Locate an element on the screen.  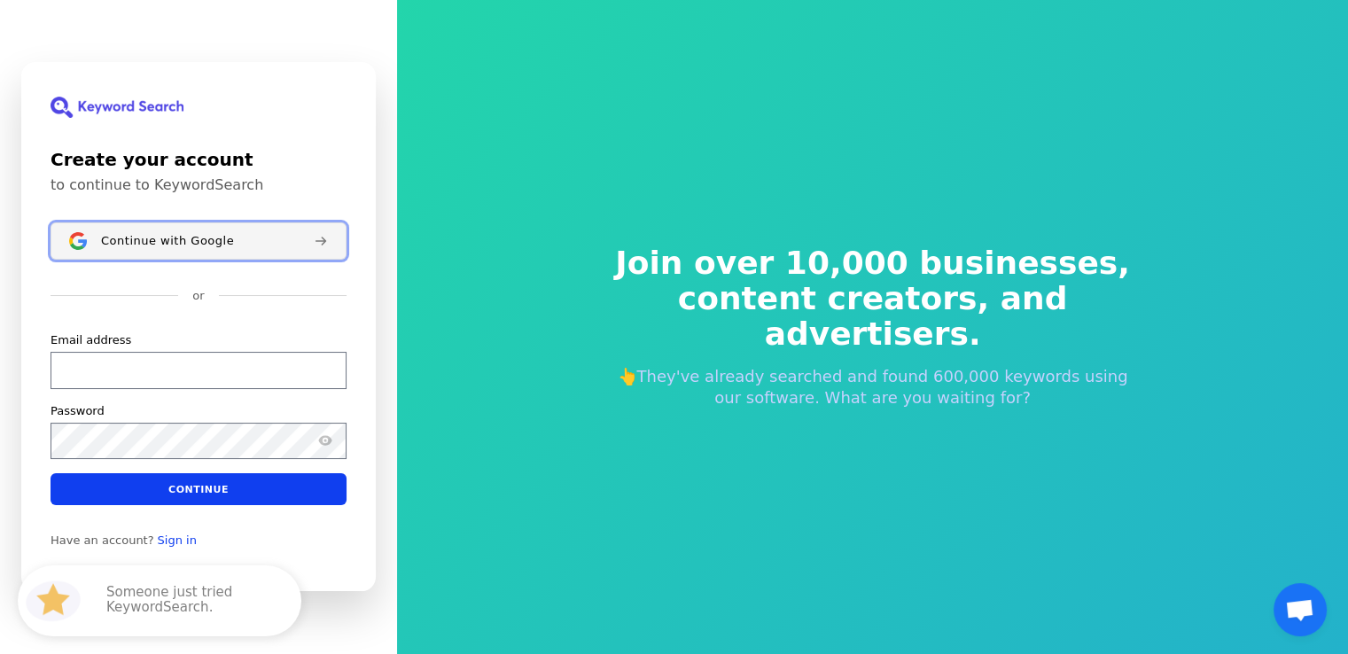
img: KeywordSearch is located at coordinates (117, 107).